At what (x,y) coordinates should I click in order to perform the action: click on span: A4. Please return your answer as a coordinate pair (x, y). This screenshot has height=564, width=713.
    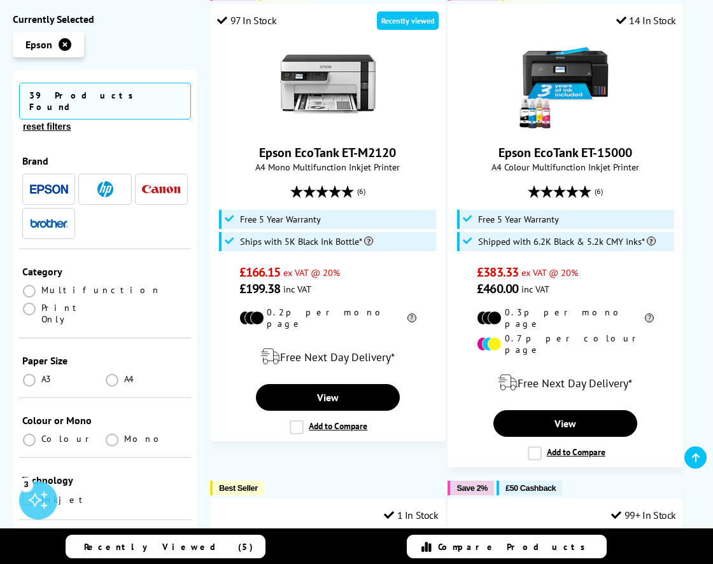
    Looking at the image, I should click on (130, 379).